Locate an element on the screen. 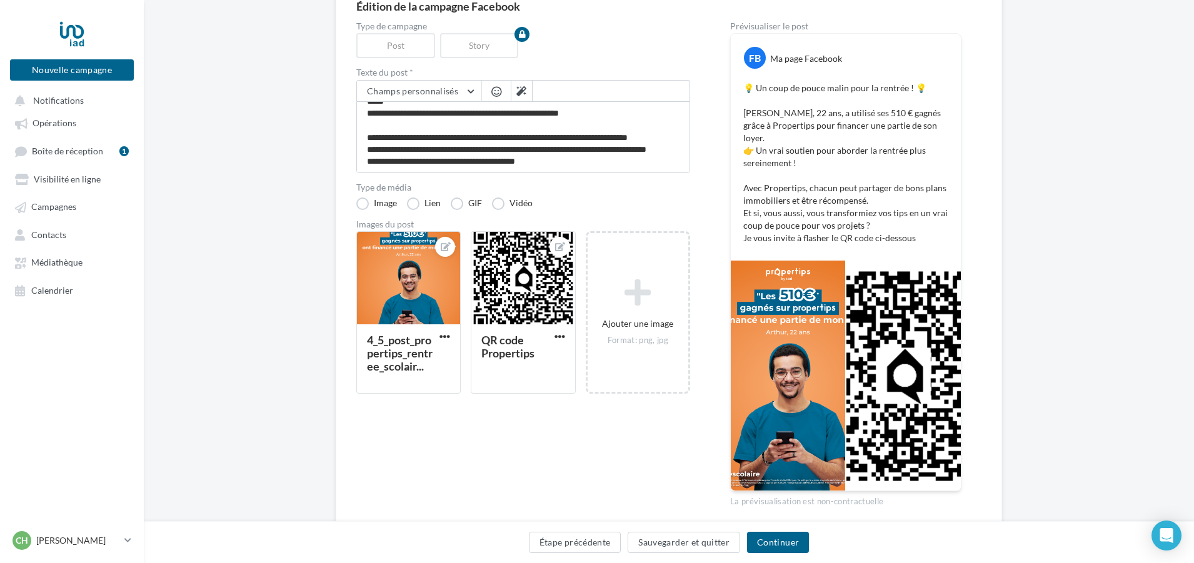 Image resolution: width=1194 pixels, height=563 pixels. div: Prévisualiser le post is located at coordinates (846, 26).